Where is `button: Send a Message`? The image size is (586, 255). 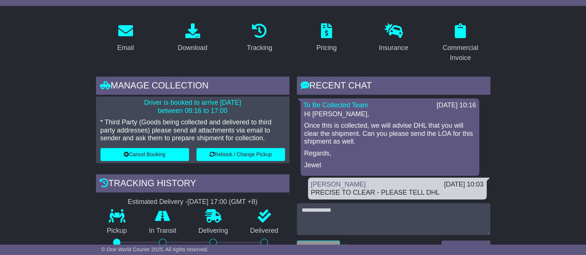 button: Send a Message is located at coordinates (465, 247).